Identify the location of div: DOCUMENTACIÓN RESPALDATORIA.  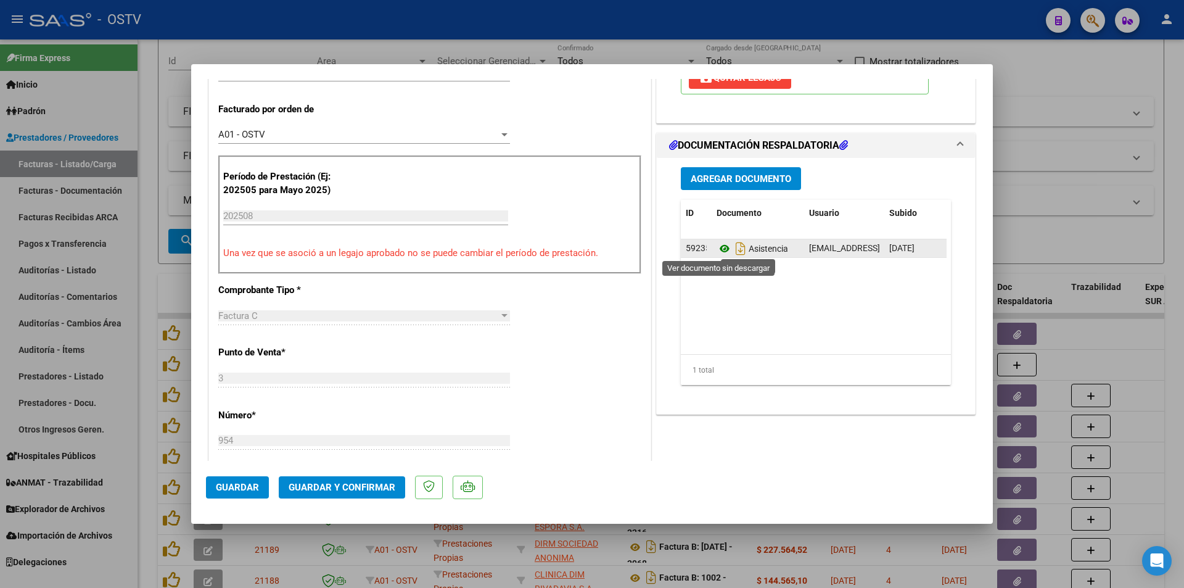
(816, 286).